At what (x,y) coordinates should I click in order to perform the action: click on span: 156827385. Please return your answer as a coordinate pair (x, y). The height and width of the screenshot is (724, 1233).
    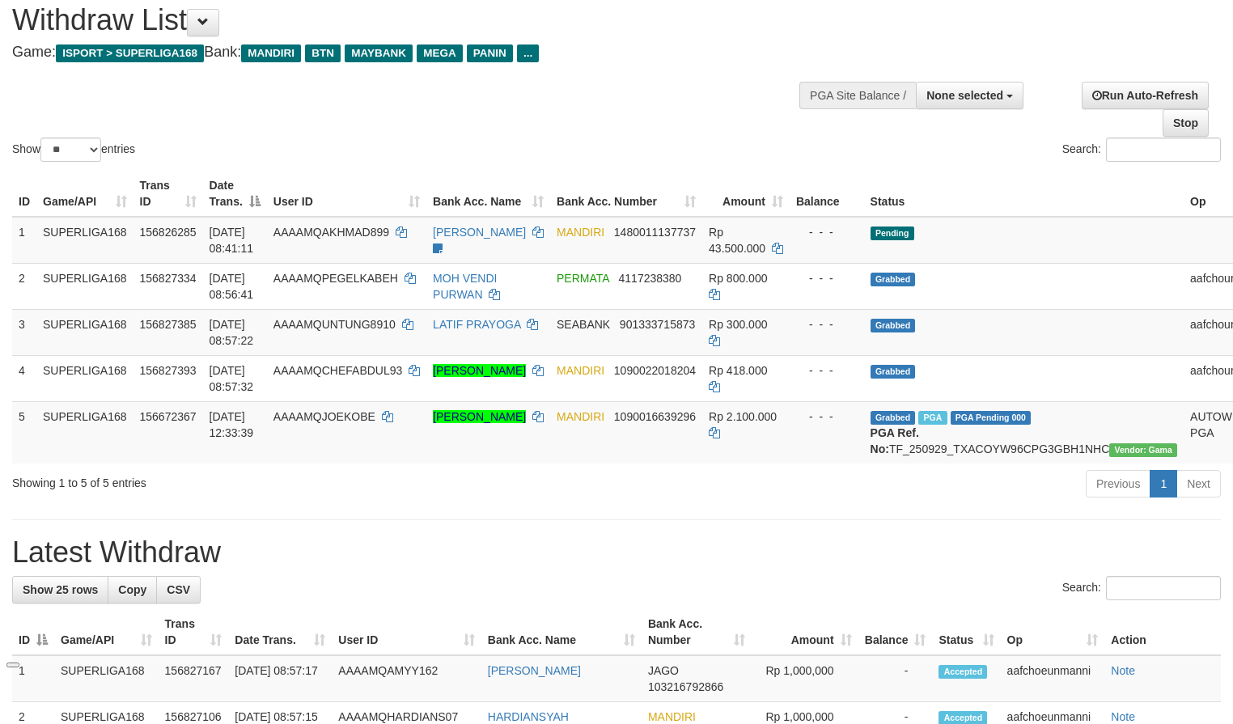
    Looking at the image, I should click on (168, 324).